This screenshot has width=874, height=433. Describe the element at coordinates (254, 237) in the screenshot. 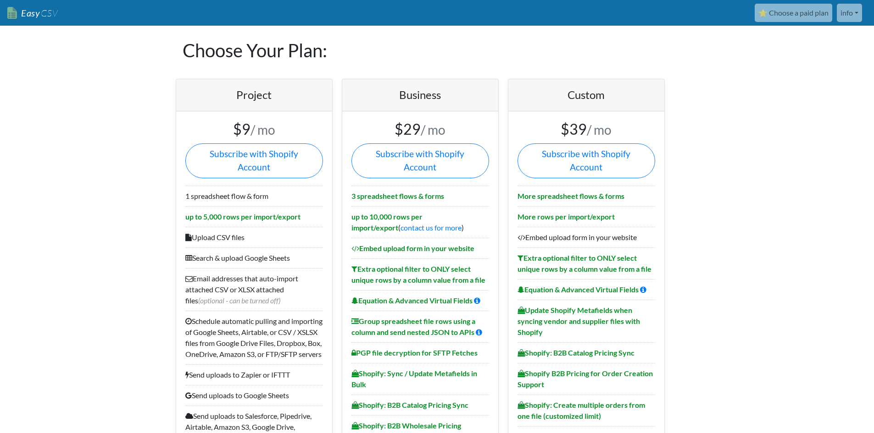

I see `li: Upload CSV files` at that location.